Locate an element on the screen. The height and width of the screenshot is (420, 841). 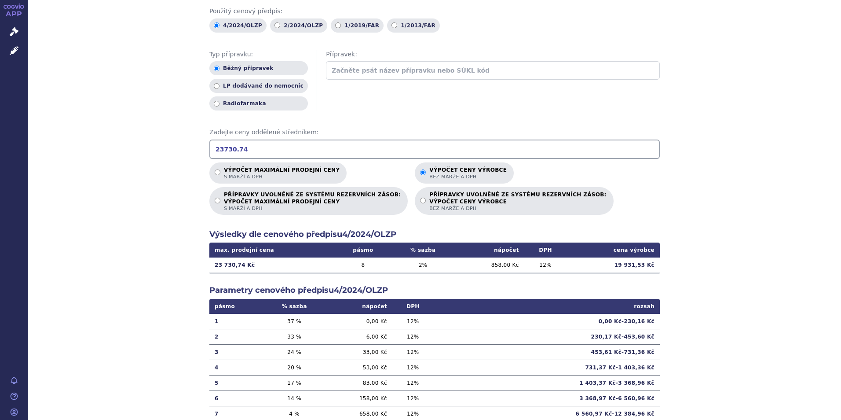
h2: Výsledky dle cenového předpisu 4/2024/OLZP is located at coordinates (435, 234).